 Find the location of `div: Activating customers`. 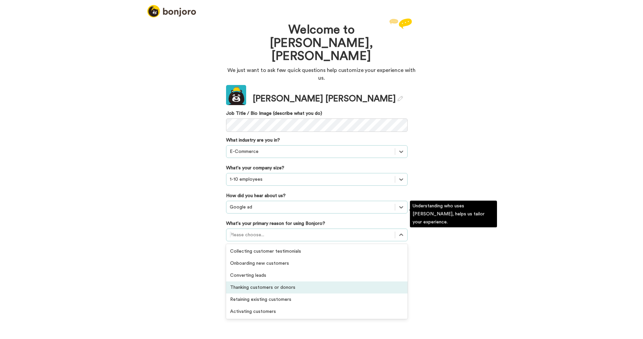

div: Activating customers is located at coordinates (317, 312).